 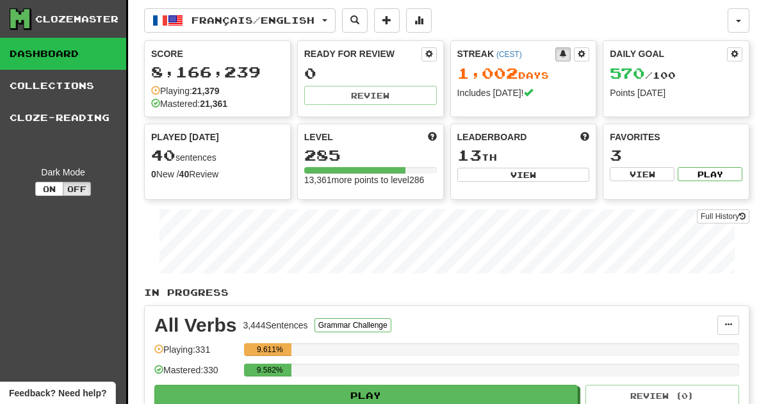 What do you see at coordinates (217, 72) in the screenshot?
I see `div: 8,166,239` at bounding box center [217, 72].